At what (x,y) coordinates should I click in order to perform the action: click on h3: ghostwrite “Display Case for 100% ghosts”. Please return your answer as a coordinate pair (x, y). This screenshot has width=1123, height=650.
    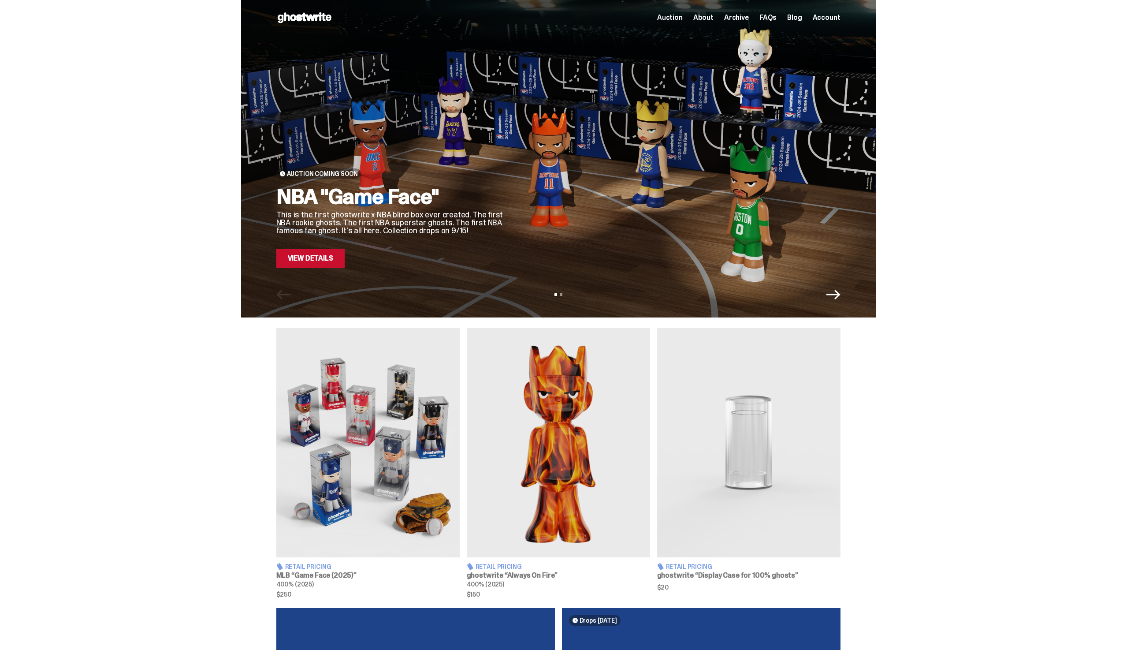
    Looking at the image, I should click on (749, 575).